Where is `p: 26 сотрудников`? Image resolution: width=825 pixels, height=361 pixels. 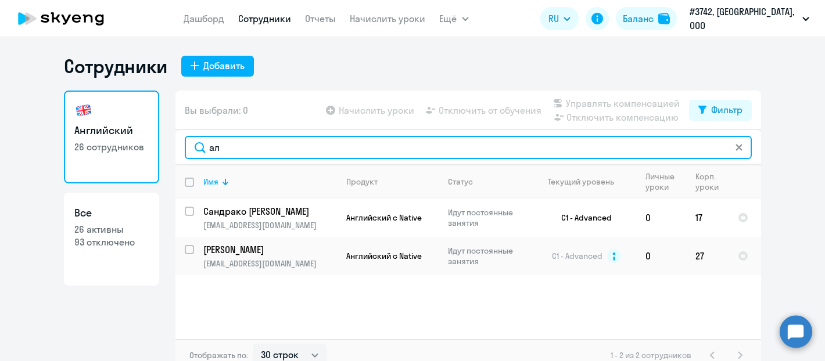
p: 26 сотрудников is located at coordinates (112, 147).